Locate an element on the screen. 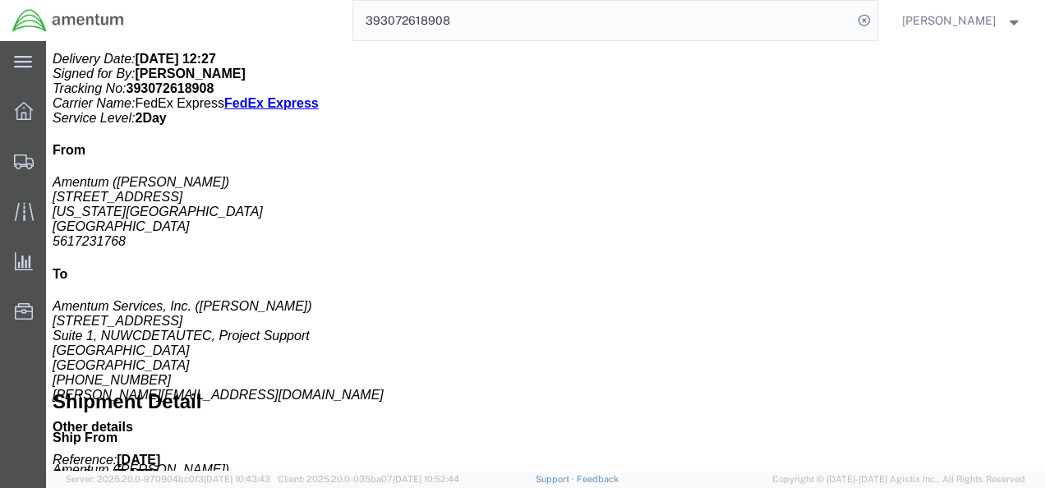 This screenshot has height=488, width=1045. input: Search for shipment number, reference number is located at coordinates (603, 21).